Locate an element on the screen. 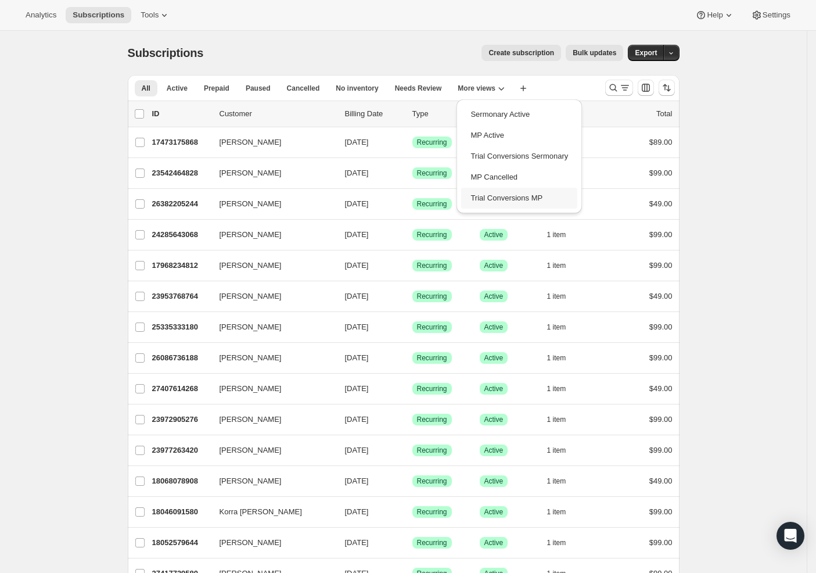 The width and height of the screenshot is (816, 573). p: 26382205244 is located at coordinates (181, 204).